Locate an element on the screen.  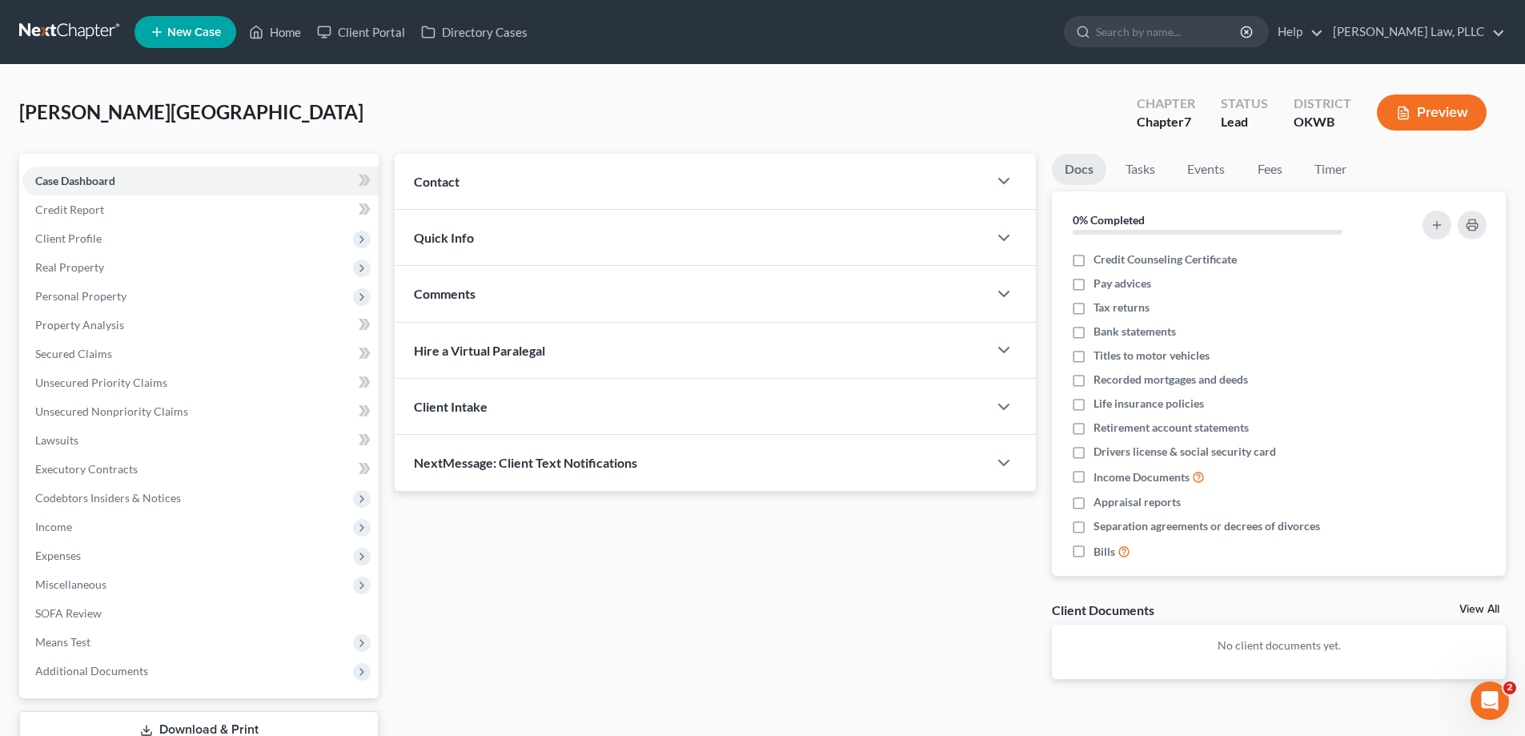
div: OKWB is located at coordinates (1322, 122).